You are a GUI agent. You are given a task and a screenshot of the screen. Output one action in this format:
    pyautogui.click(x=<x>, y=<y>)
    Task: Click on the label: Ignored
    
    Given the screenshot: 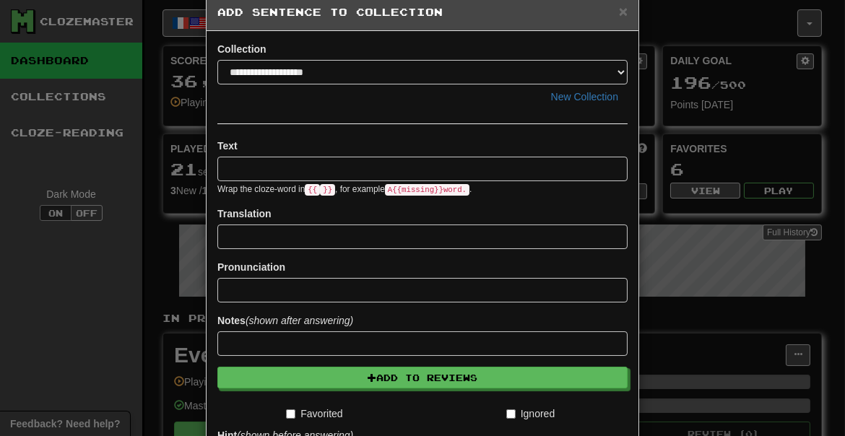 What is the action you would take?
    pyautogui.click(x=530, y=414)
    